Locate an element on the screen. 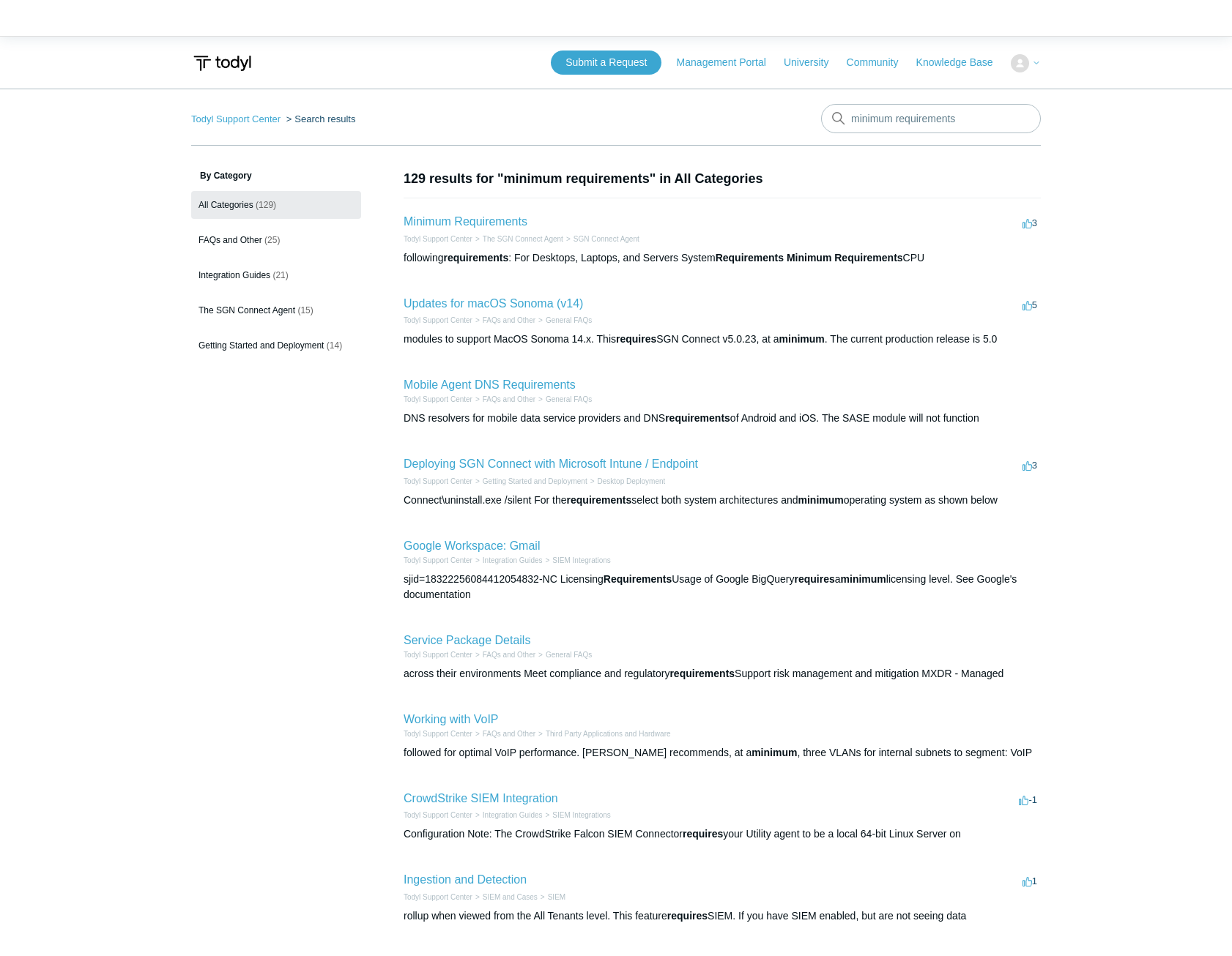 The width and height of the screenshot is (1232, 956). div: modules to support MacOS Sonoma 14.x. This SGN Connect v5.0.23, at a . The current production rel... is located at coordinates (722, 339).